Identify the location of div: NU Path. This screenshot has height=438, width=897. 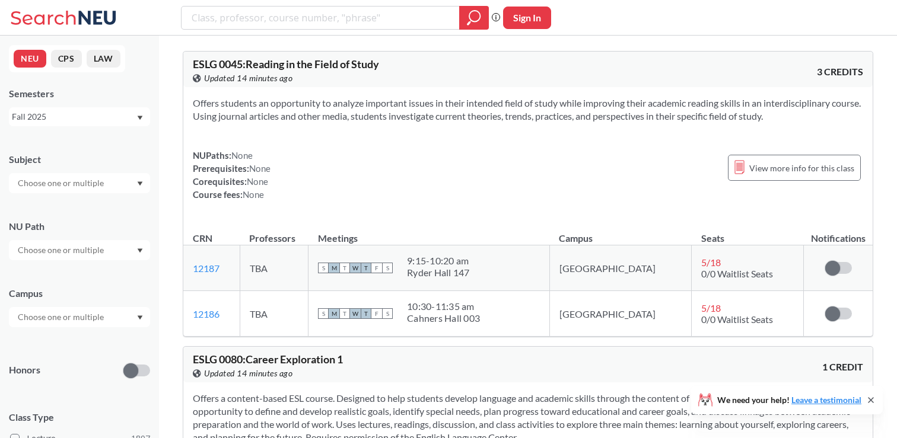
(79, 227).